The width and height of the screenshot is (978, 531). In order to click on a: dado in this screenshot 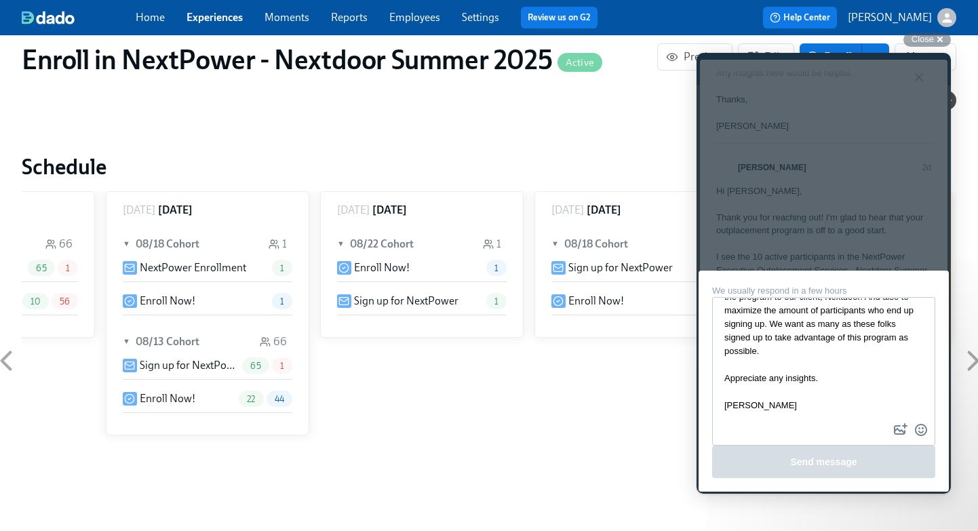, I will do `click(79, 18)`.